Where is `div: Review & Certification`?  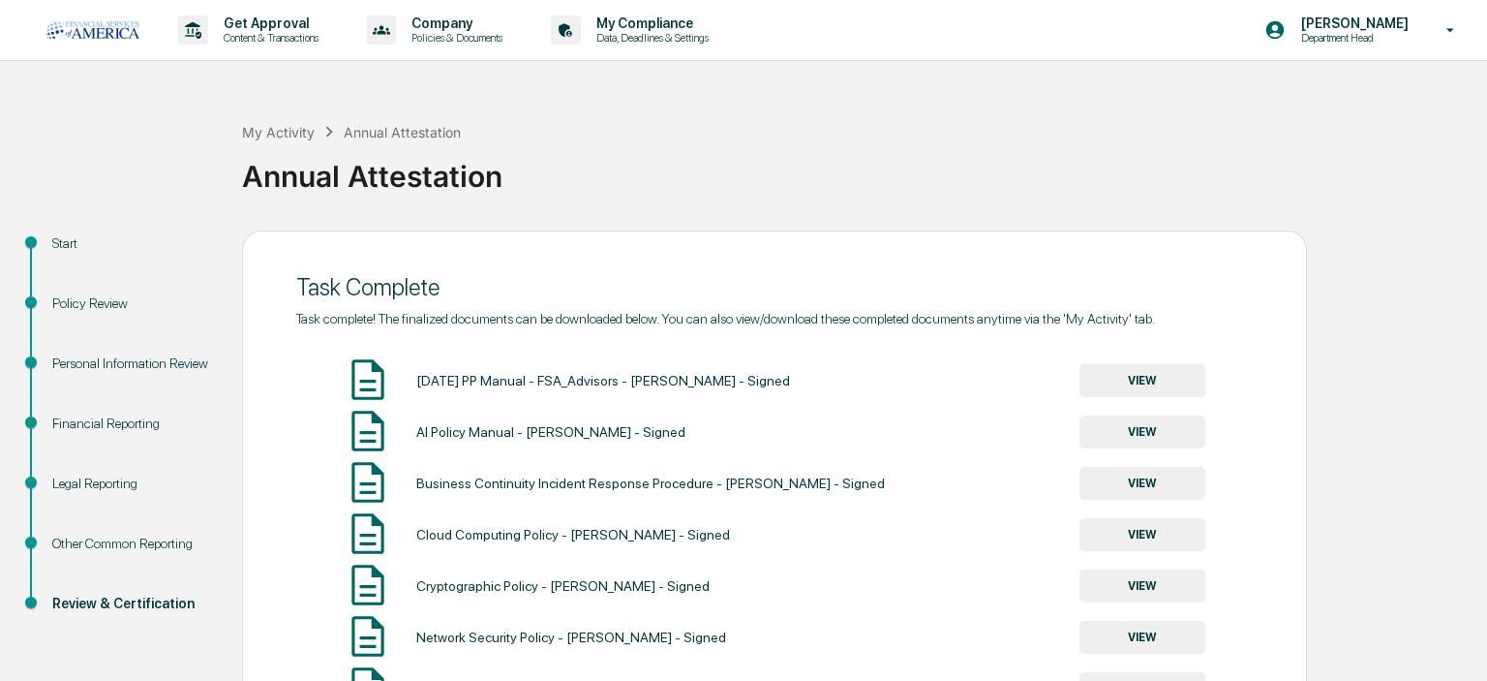
div: Review & Certification is located at coordinates (132, 603).